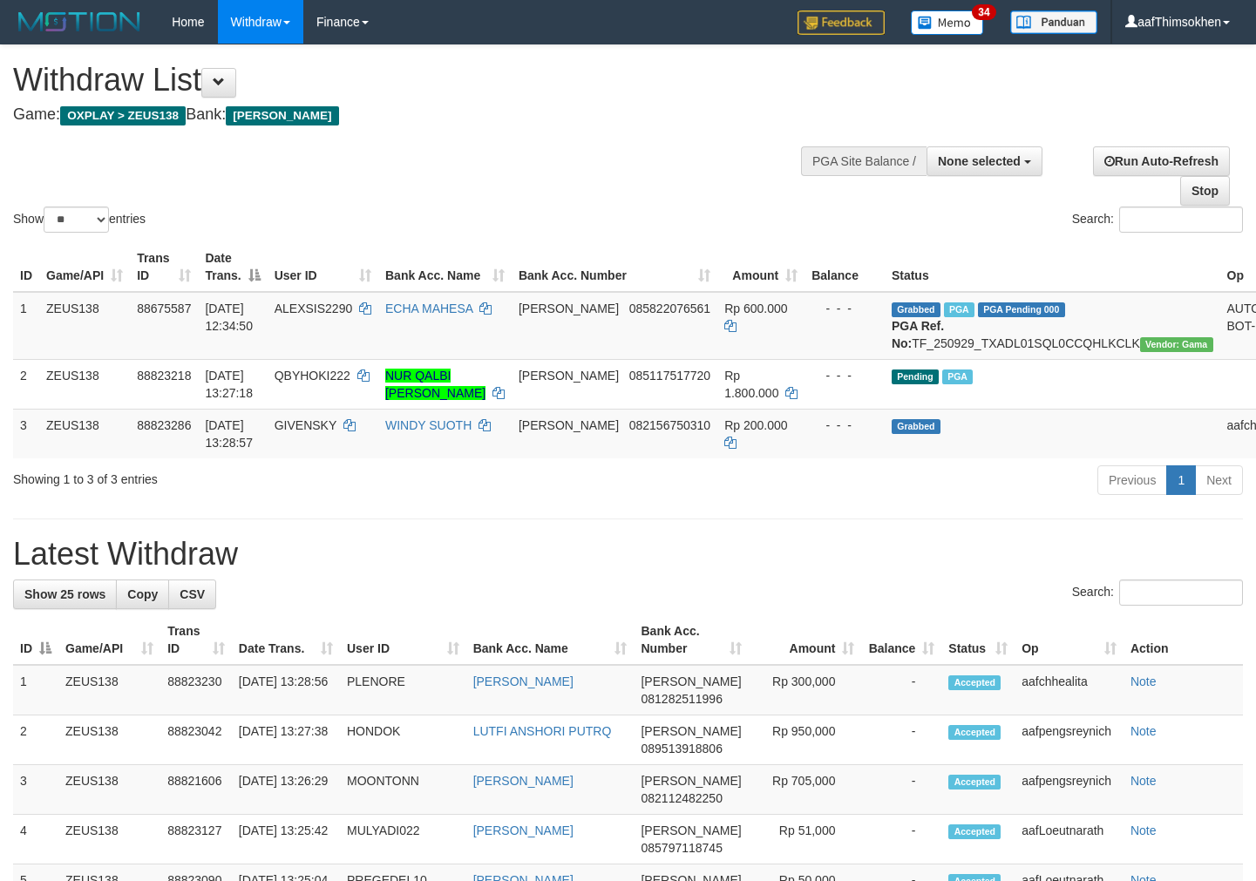 The height and width of the screenshot is (881, 1256). Describe the element at coordinates (232, 267) in the screenshot. I see `th: Date Trans.: activate to sort column descending` at that location.